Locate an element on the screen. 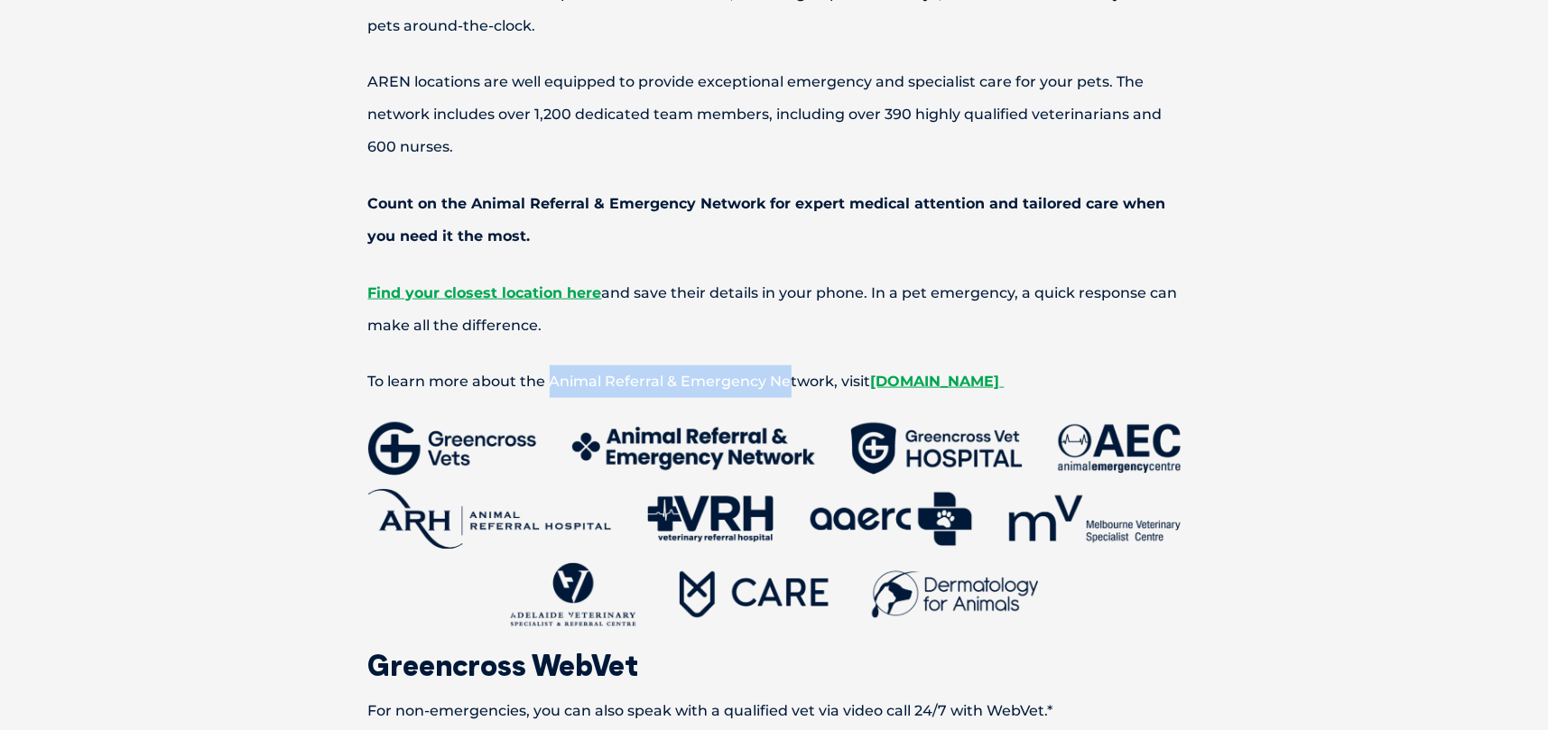  span: AREN locations are well equipped to provide exceptional emergency and specialist care for your pe... is located at coordinates (765, 114).